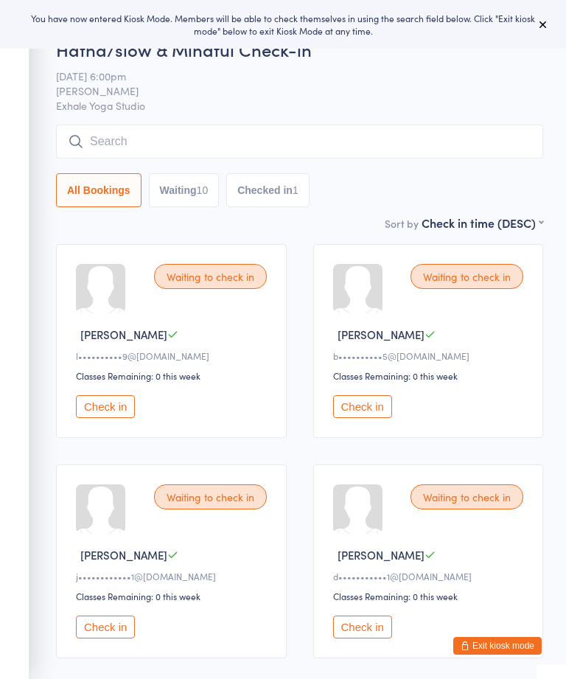 This screenshot has width=566, height=679. Describe the element at coordinates (299, 49) in the screenshot. I see `h2: Hatha/slow & Mindful Check-in` at that location.